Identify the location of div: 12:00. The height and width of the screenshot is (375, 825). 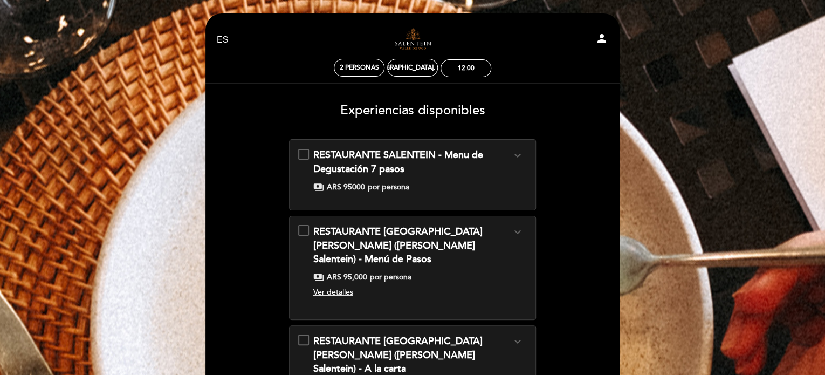
(466, 68).